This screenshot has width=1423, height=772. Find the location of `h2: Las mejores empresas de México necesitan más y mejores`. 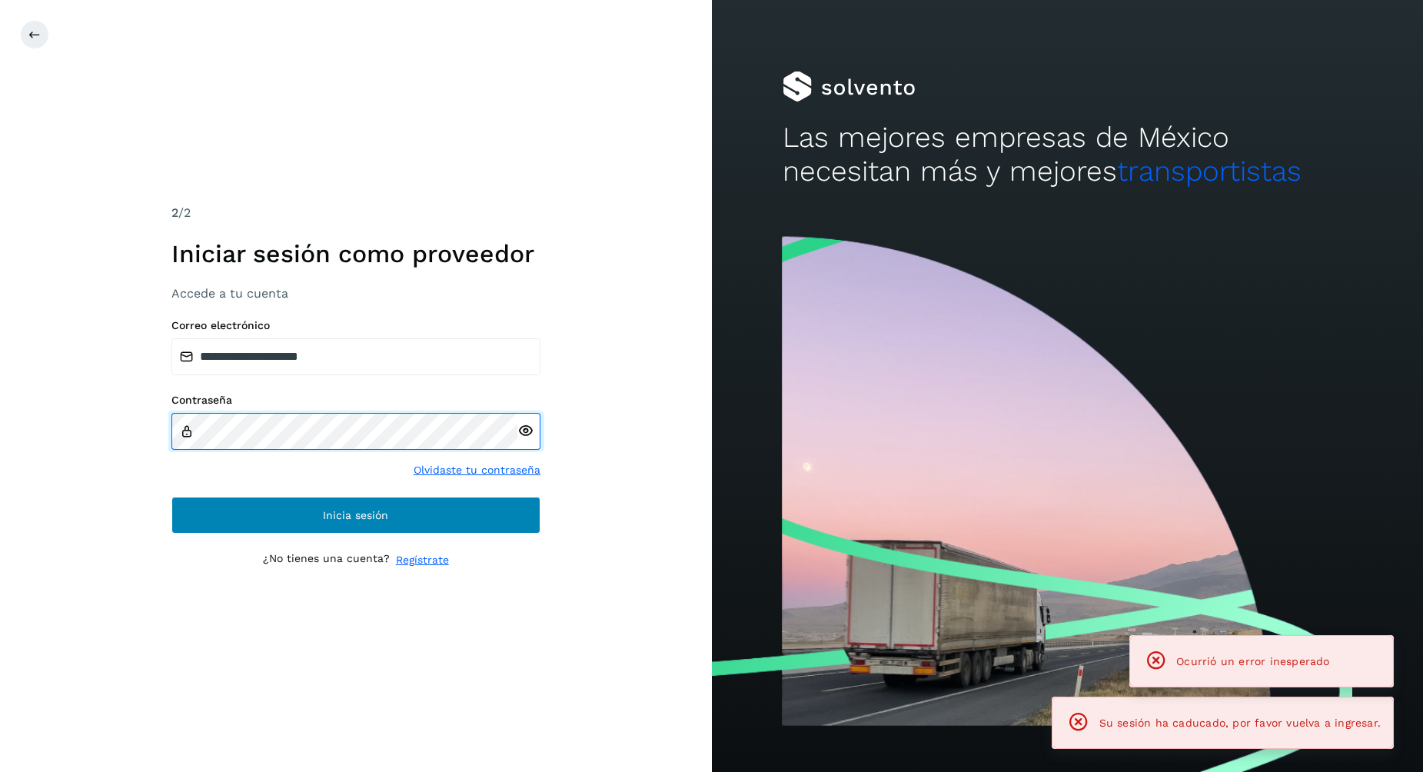

h2: Las mejores empresas de México necesitan más y mejores is located at coordinates (1067, 154).